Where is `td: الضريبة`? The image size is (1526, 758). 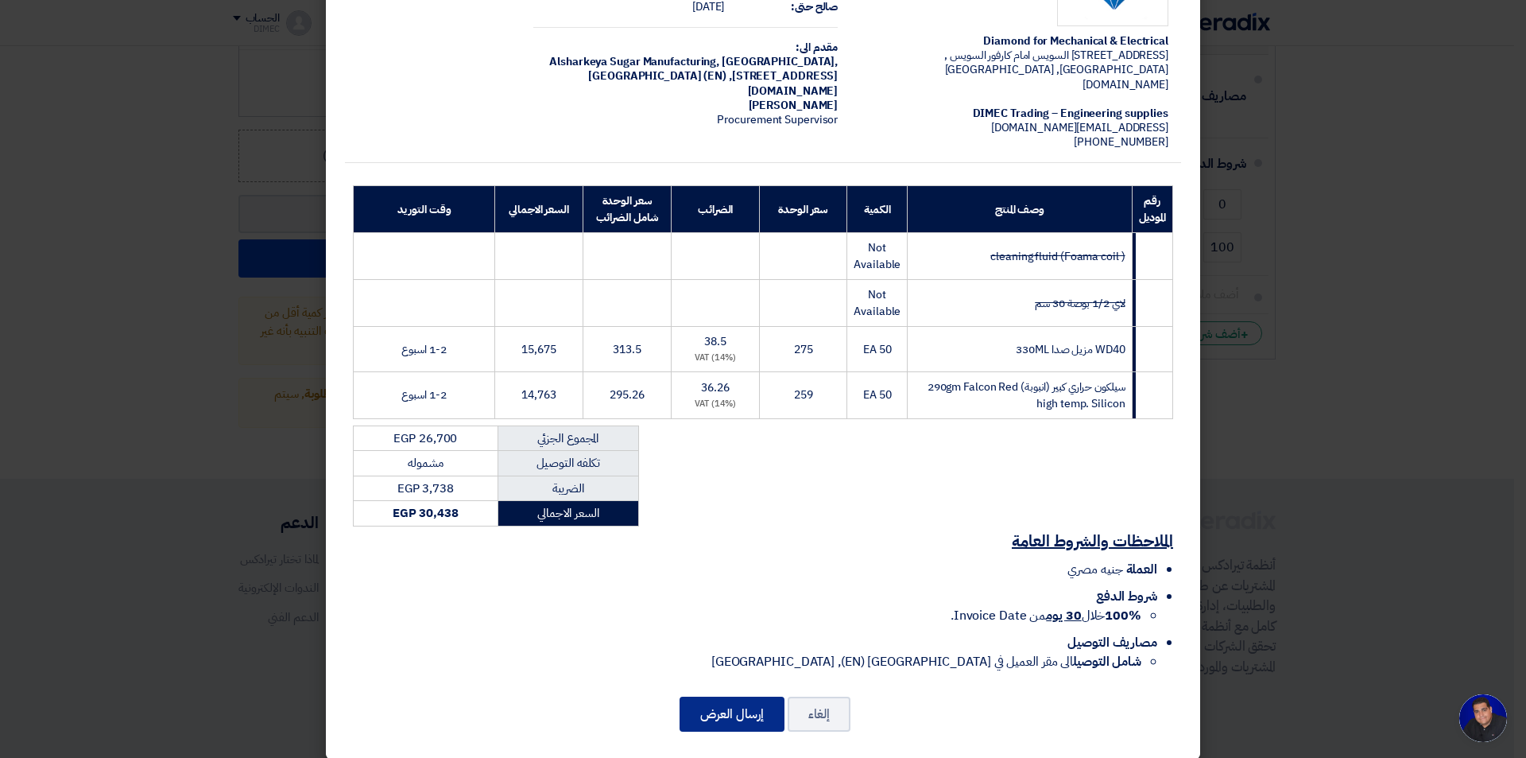 td: الضريبة is located at coordinates (568, 488).